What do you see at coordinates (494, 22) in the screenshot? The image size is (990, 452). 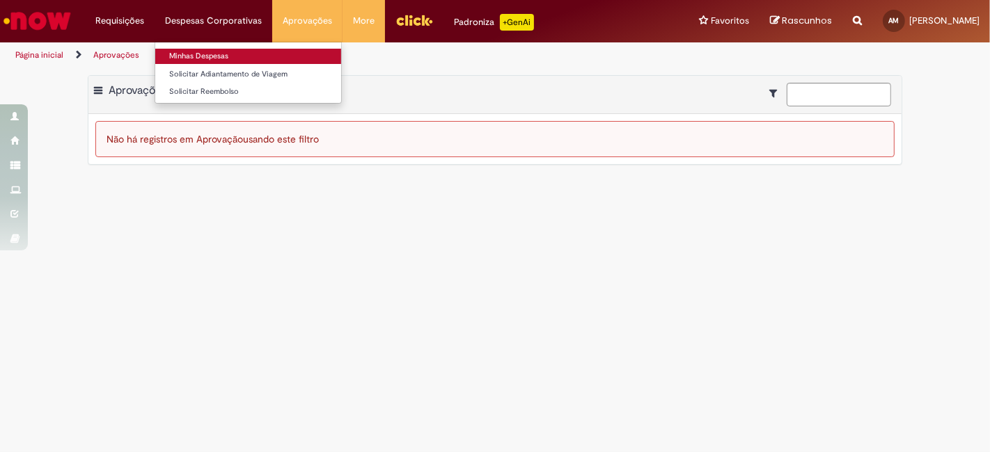 I see `div: Padroniza` at bounding box center [494, 22].